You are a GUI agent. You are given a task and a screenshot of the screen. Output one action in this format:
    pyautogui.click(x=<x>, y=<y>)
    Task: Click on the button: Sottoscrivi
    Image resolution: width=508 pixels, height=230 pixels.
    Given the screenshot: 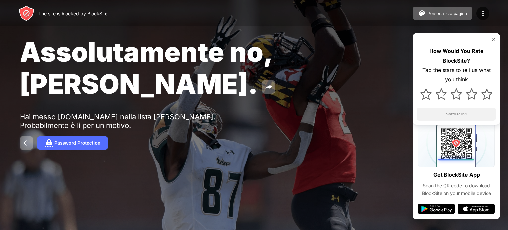 What is the action you would take?
    pyautogui.click(x=456, y=114)
    